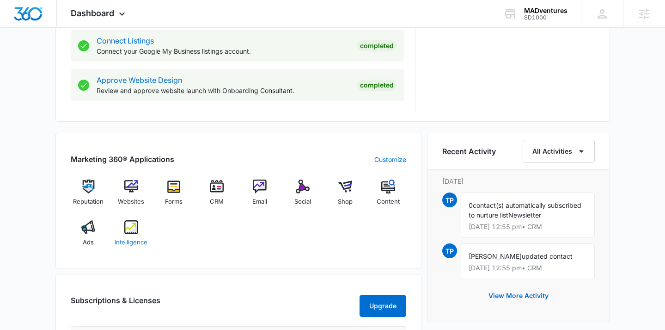 The width and height of the screenshot is (665, 330). What do you see at coordinates (546, 18) in the screenshot?
I see `div: account id` at bounding box center [546, 18].